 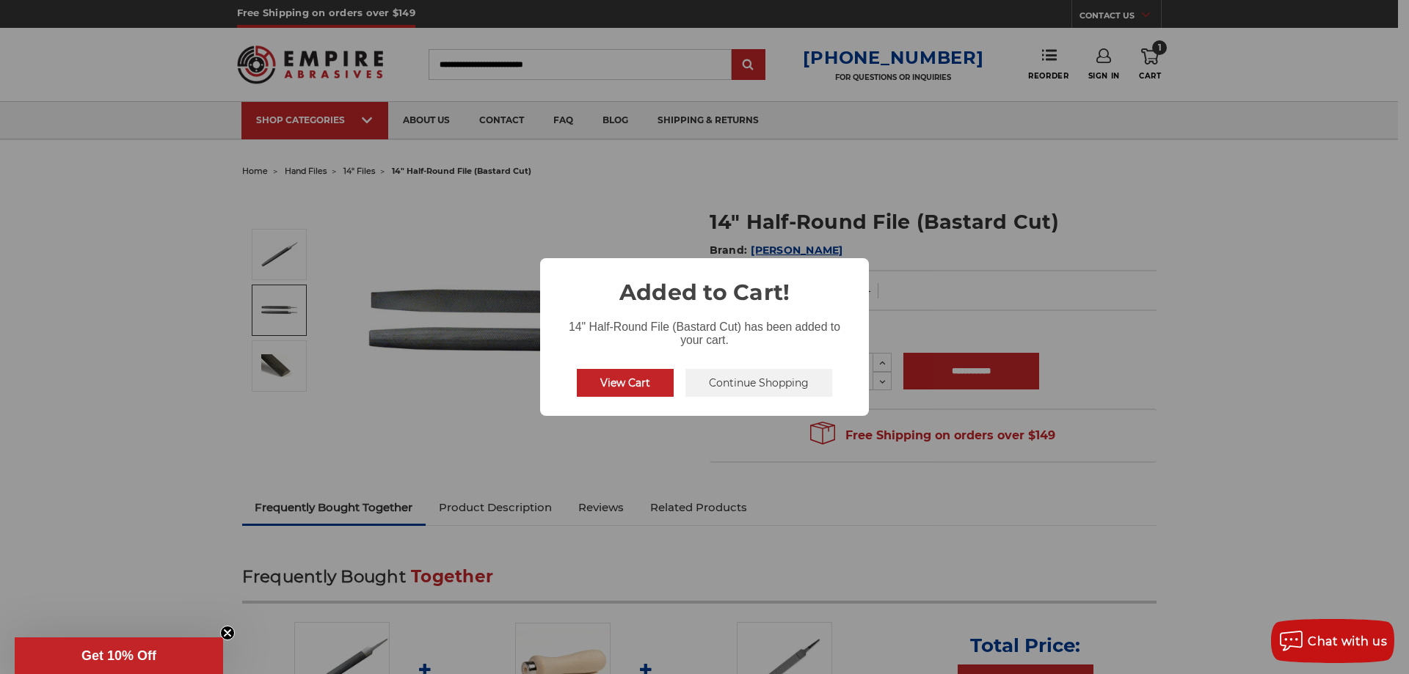 What do you see at coordinates (759, 383) in the screenshot?
I see `button: Continue Shopping` at bounding box center [759, 383].